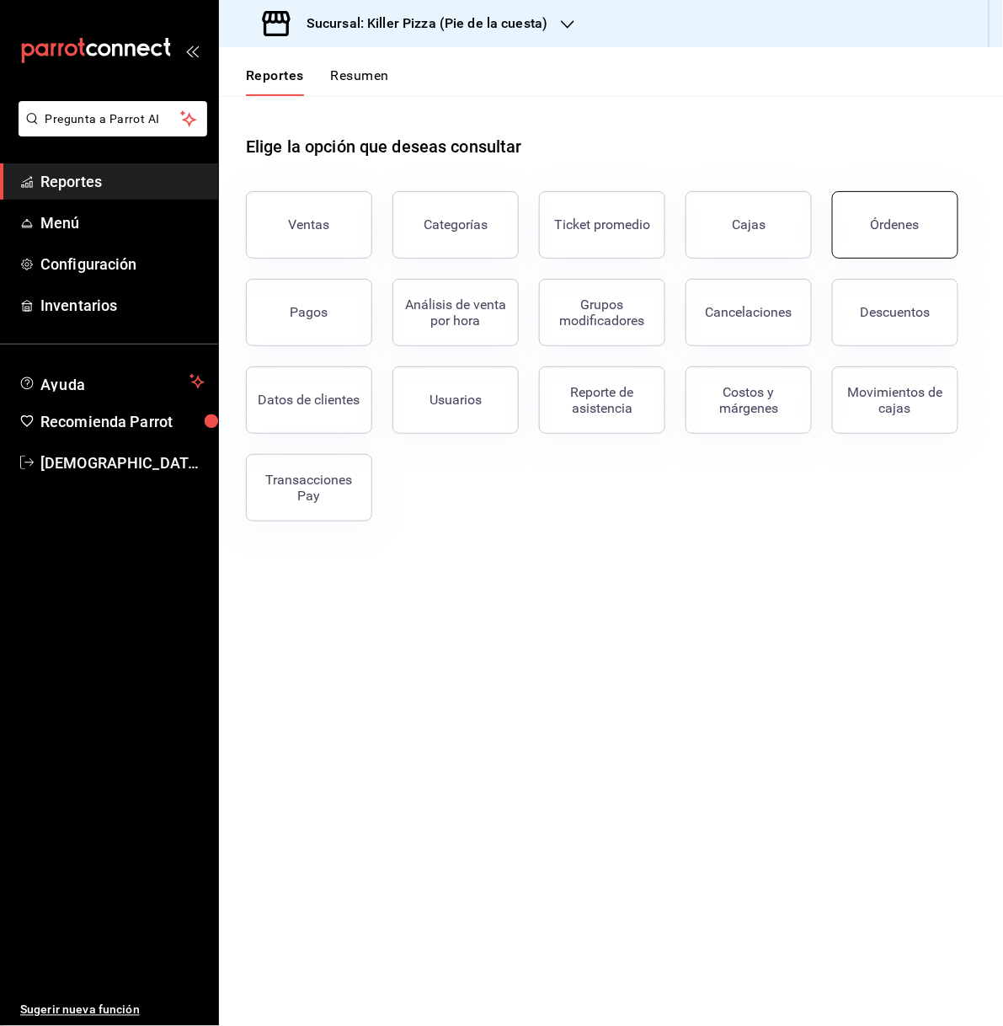 This screenshot has width=1003, height=1026. What do you see at coordinates (749, 312) in the screenshot?
I see `div: Cancelaciones` at bounding box center [749, 312].